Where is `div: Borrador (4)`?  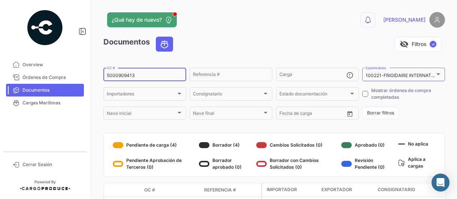
div: Borrador (4) is located at coordinates (226, 145).